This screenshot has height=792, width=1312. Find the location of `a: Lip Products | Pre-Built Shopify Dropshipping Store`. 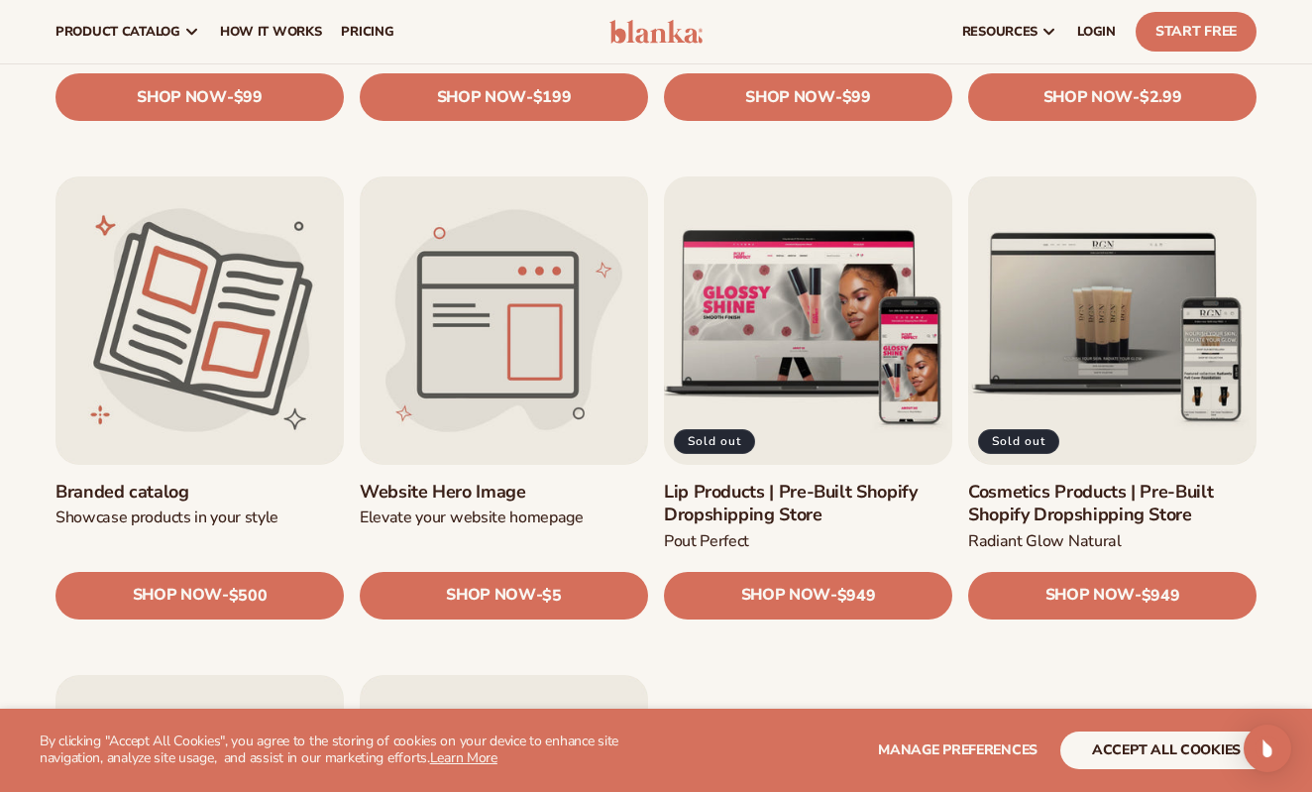

a: Lip Products | Pre-Built Shopify Dropshipping Store is located at coordinates (808, 504).